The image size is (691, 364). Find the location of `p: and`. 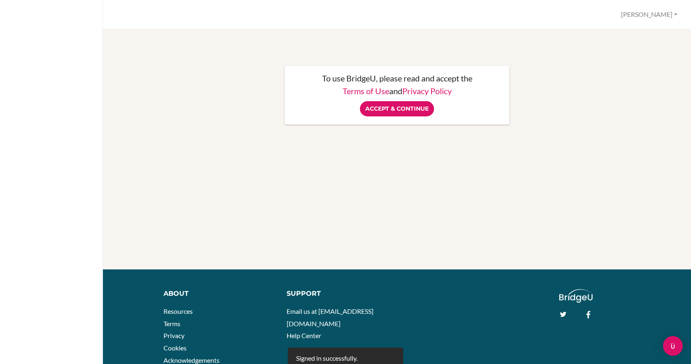

p: and is located at coordinates (397, 91).